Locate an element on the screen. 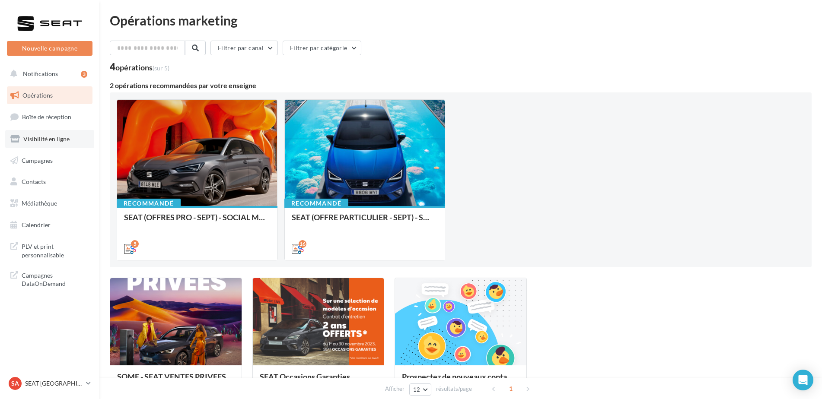  span: Campagnes is located at coordinates (37, 160).